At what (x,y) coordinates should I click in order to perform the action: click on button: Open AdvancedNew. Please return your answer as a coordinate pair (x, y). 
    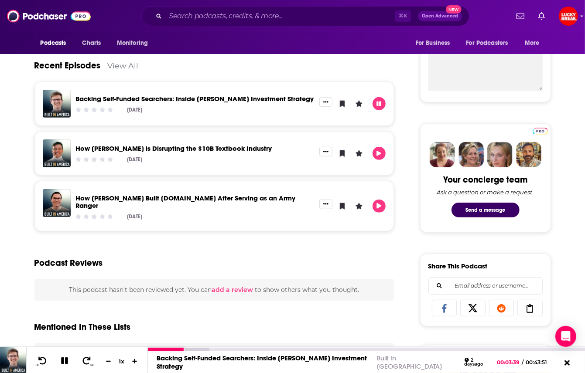
    Looking at the image, I should click on (440, 16).